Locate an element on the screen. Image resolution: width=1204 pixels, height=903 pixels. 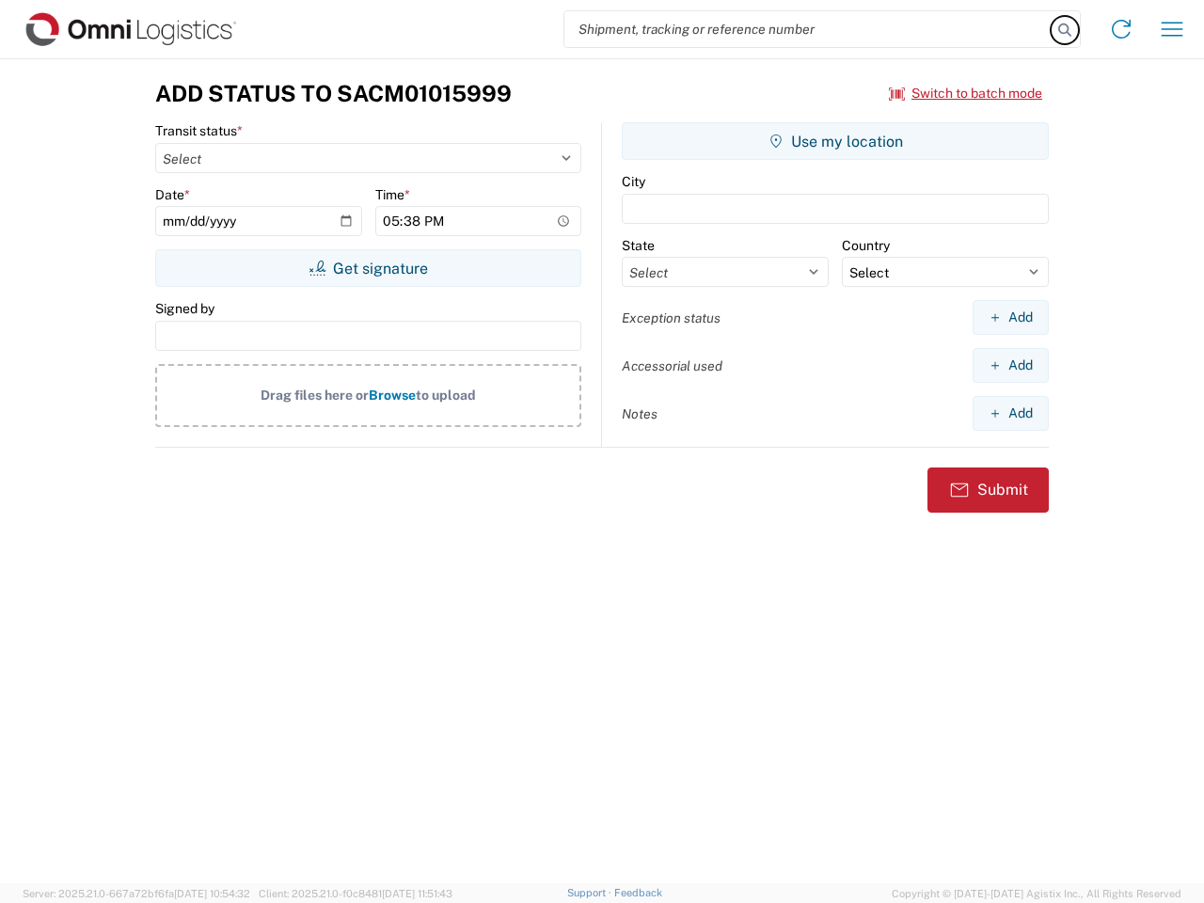
label: Date is located at coordinates (172, 195).